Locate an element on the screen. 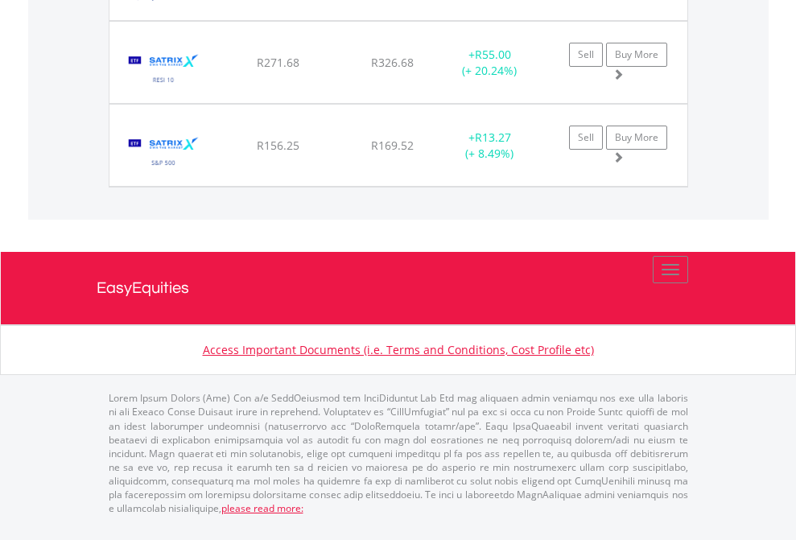 Image resolution: width=796 pixels, height=540 pixels. span: R326.68 is located at coordinates (392, 62).